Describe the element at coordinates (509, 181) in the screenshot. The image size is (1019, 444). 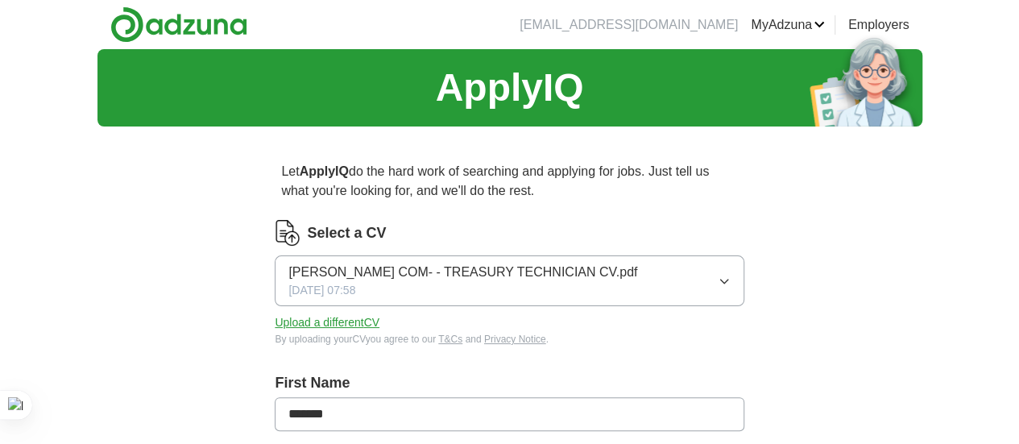
I see `p: Let do the hard work of searching and applying for jobs. Just tell us what you're looking for, an...` at that location.